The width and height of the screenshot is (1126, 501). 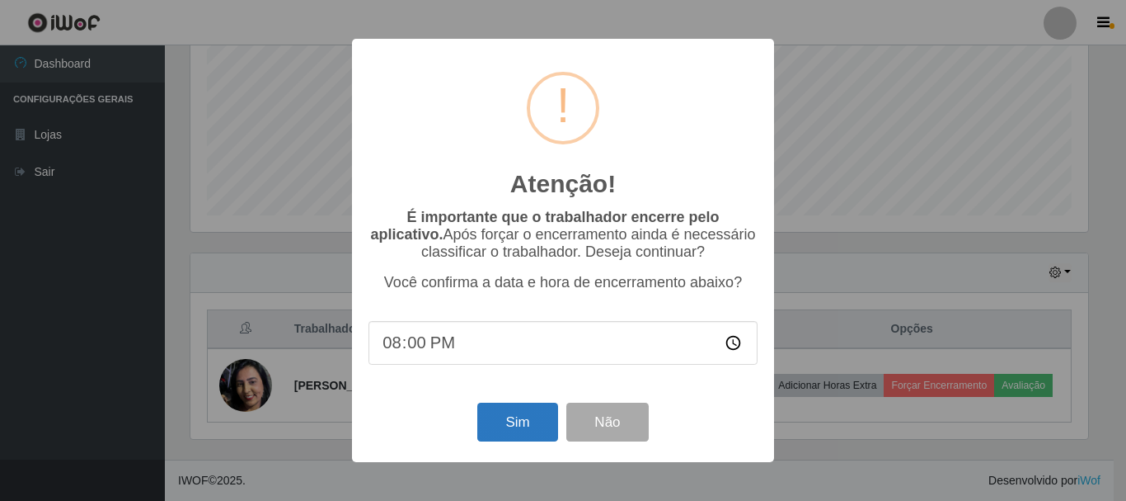 I want to click on p: Após forçar o encerramento ainda é necessário classificar o trabalhador. Deseja continuar?, so click(x=563, y=234).